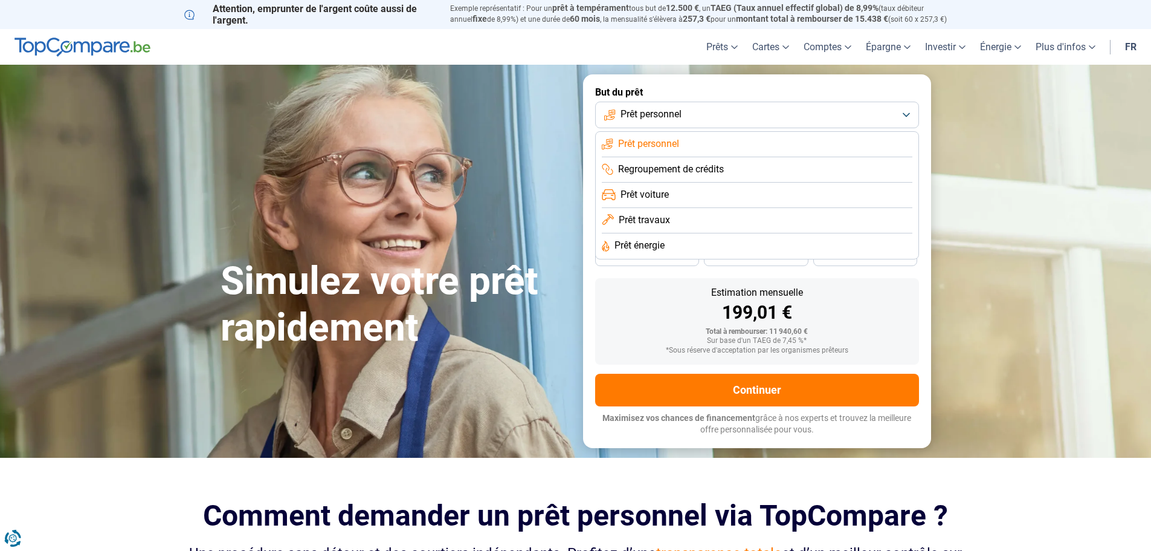 Image resolution: width=1151 pixels, height=551 pixels. I want to click on span: 24 mois, so click(865, 257).